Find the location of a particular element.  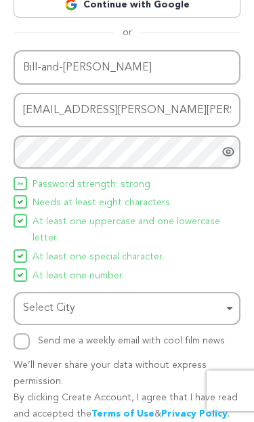

input: Email address is located at coordinates (127, 111).